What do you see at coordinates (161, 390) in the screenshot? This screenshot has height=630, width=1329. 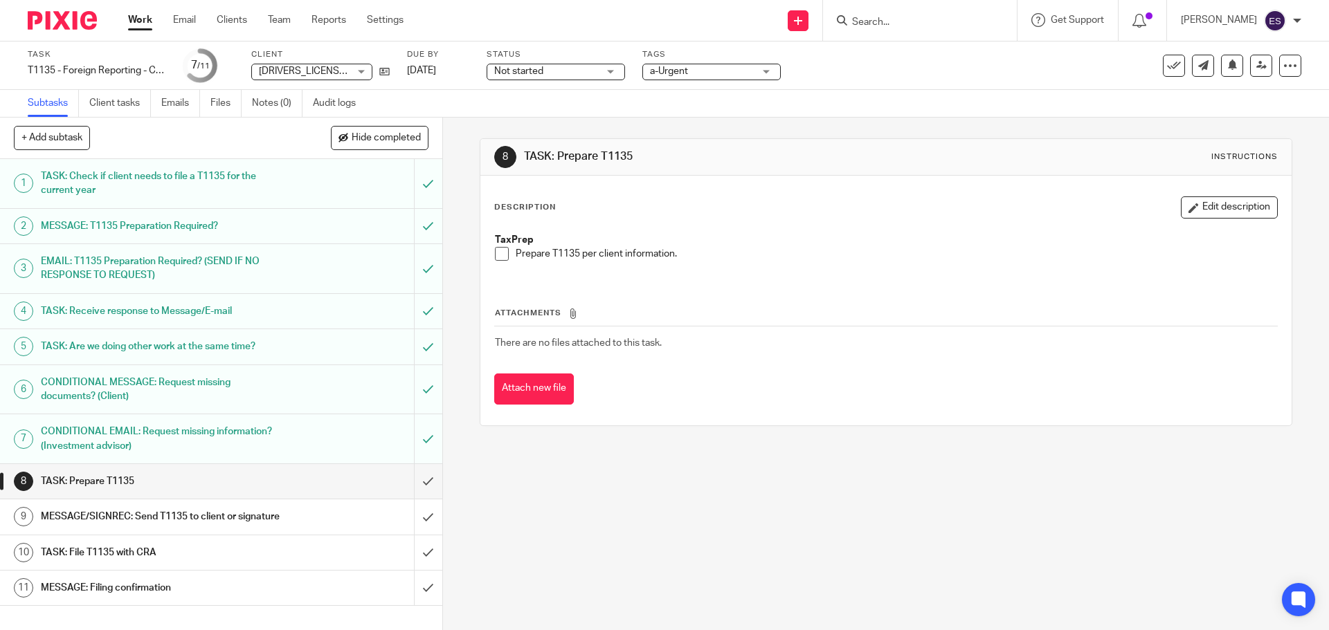 I see `h1: CONDITIONAL MESSAGE: Request missing documents? (Client)` at bounding box center [161, 390].